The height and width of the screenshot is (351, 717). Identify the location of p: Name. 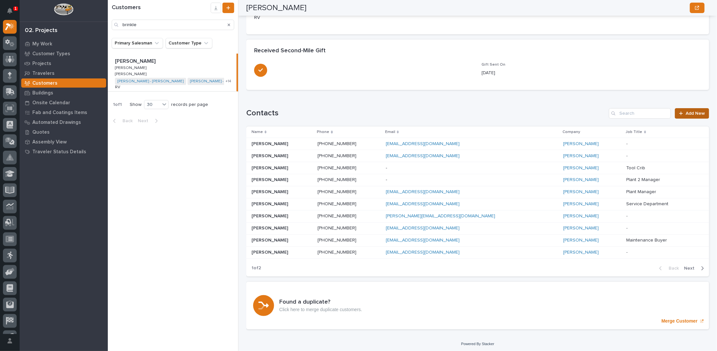
(257, 132).